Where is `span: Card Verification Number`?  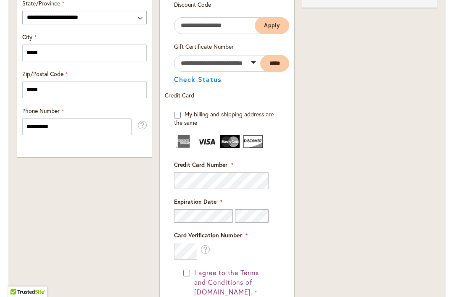 span: Card Verification Number is located at coordinates (208, 235).